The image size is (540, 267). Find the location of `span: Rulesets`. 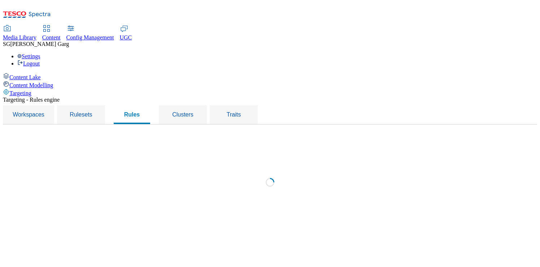

span: Rulesets is located at coordinates (81, 114).